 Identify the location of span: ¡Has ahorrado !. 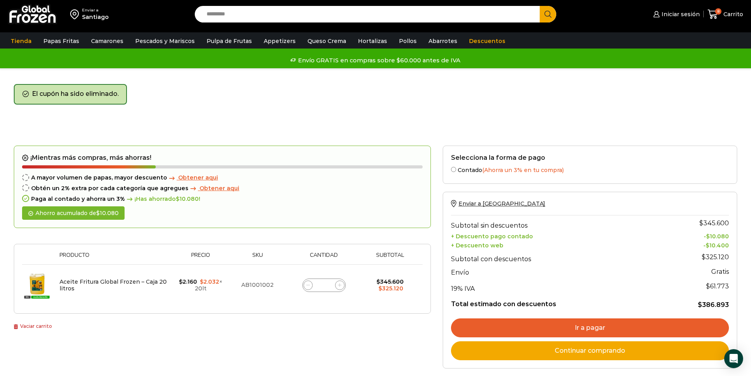
(163, 199).